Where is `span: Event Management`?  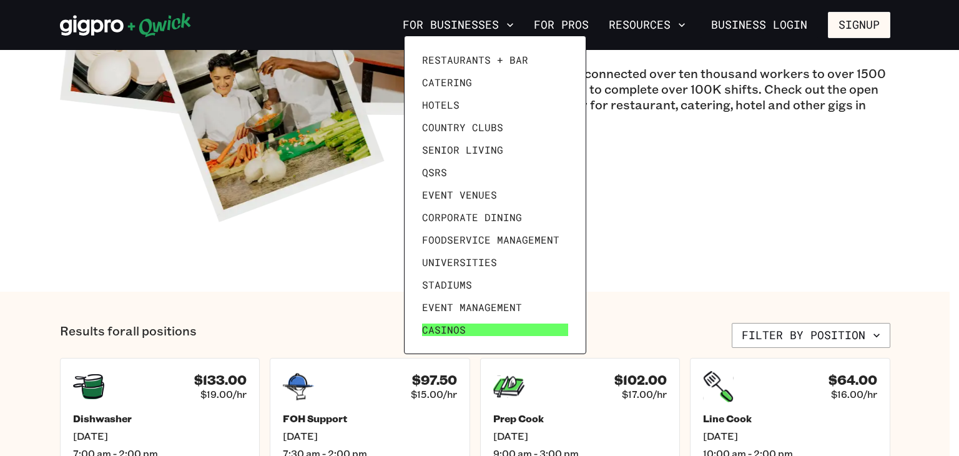 span: Event Management is located at coordinates (472, 307).